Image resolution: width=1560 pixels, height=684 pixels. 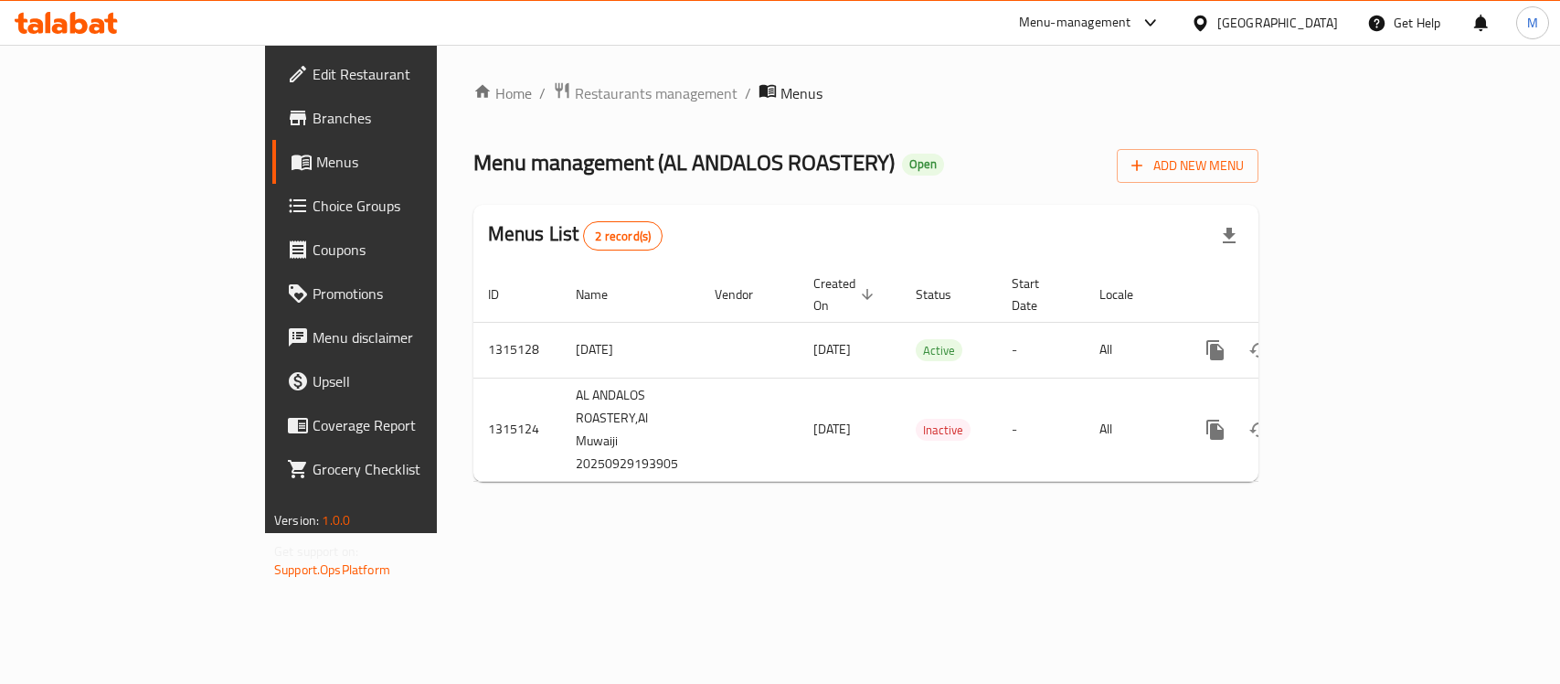 I want to click on div: Open, so click(x=923, y=165).